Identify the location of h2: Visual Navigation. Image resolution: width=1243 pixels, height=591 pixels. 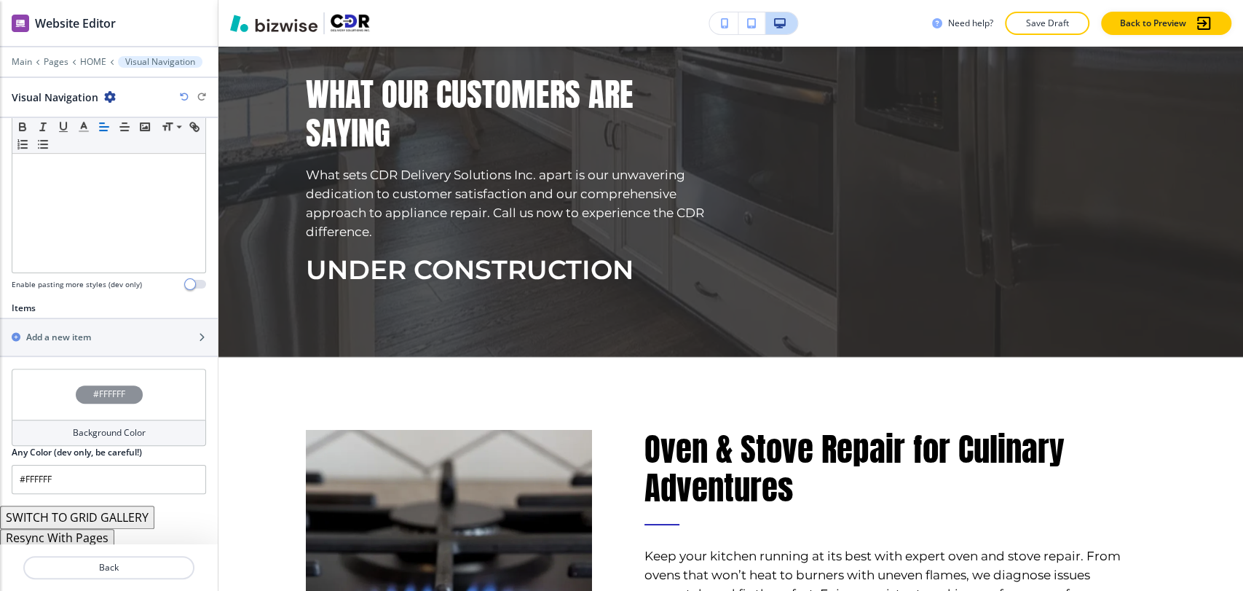
(55, 97).